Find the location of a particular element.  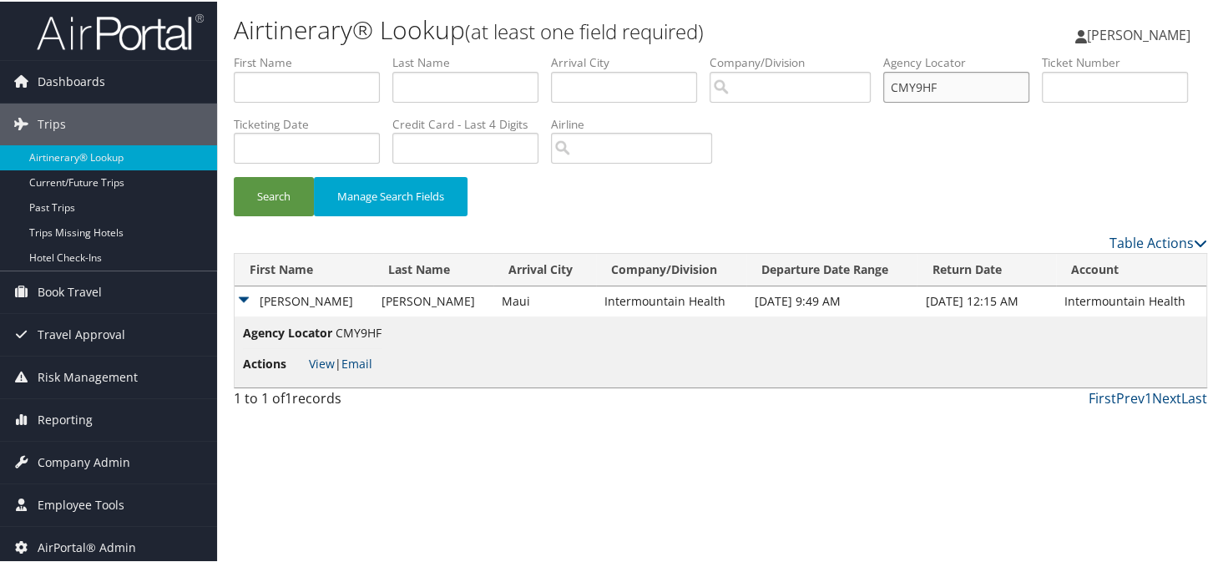

th: Company/Division is located at coordinates (671, 268).